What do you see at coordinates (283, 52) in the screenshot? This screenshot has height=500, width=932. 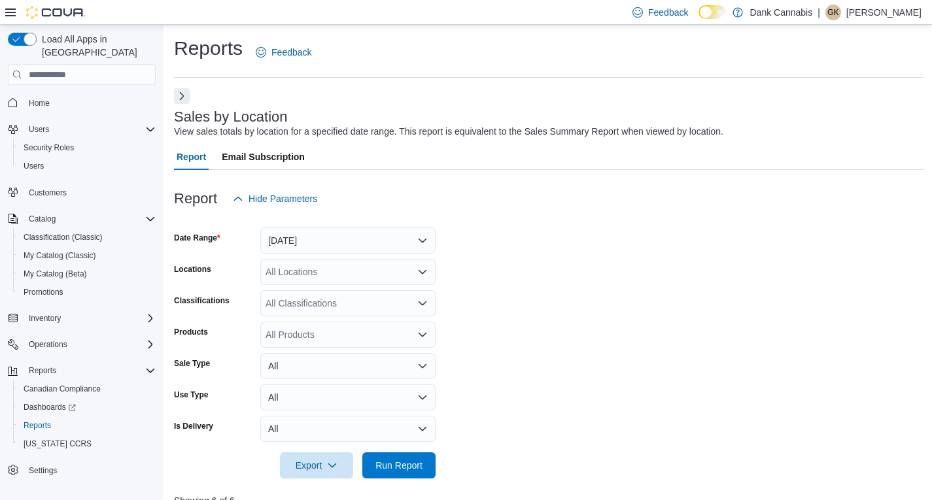 I see `a: Feedback` at bounding box center [283, 52].